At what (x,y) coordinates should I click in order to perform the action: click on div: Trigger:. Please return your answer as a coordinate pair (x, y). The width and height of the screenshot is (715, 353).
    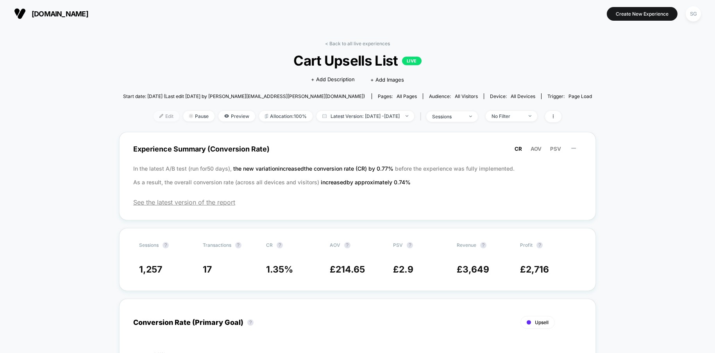
    Looking at the image, I should click on (570, 96).